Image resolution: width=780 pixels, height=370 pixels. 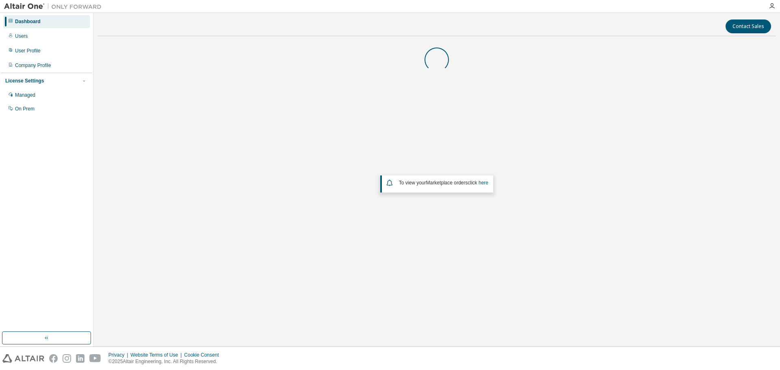 I want to click on div: Company Profile, so click(x=33, y=65).